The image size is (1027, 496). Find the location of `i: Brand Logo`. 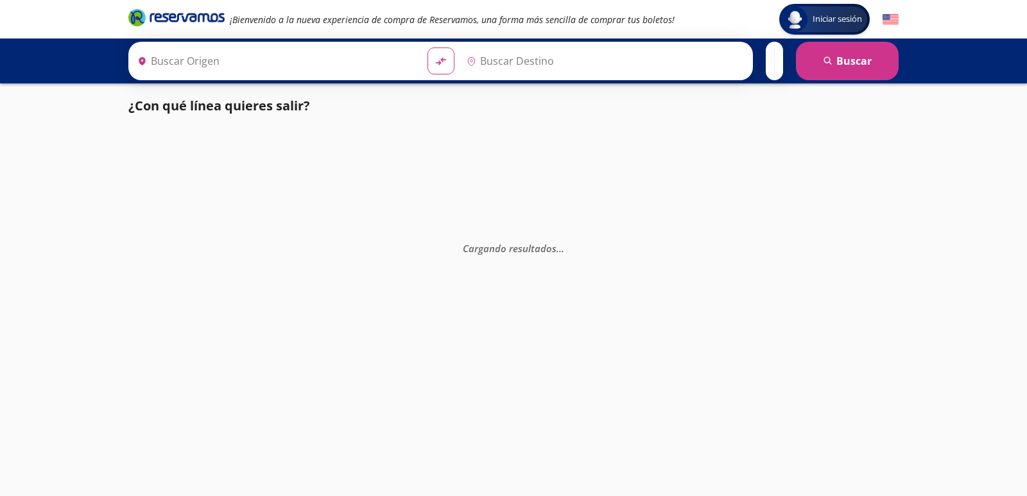

i: Brand Logo is located at coordinates (176, 17).